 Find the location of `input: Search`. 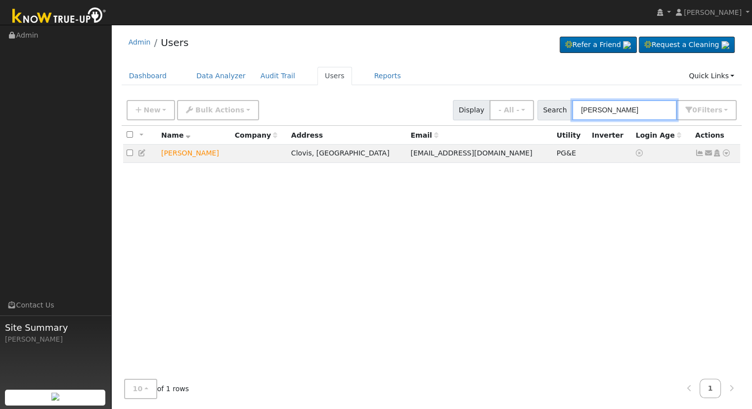

input: Search is located at coordinates (625, 110).